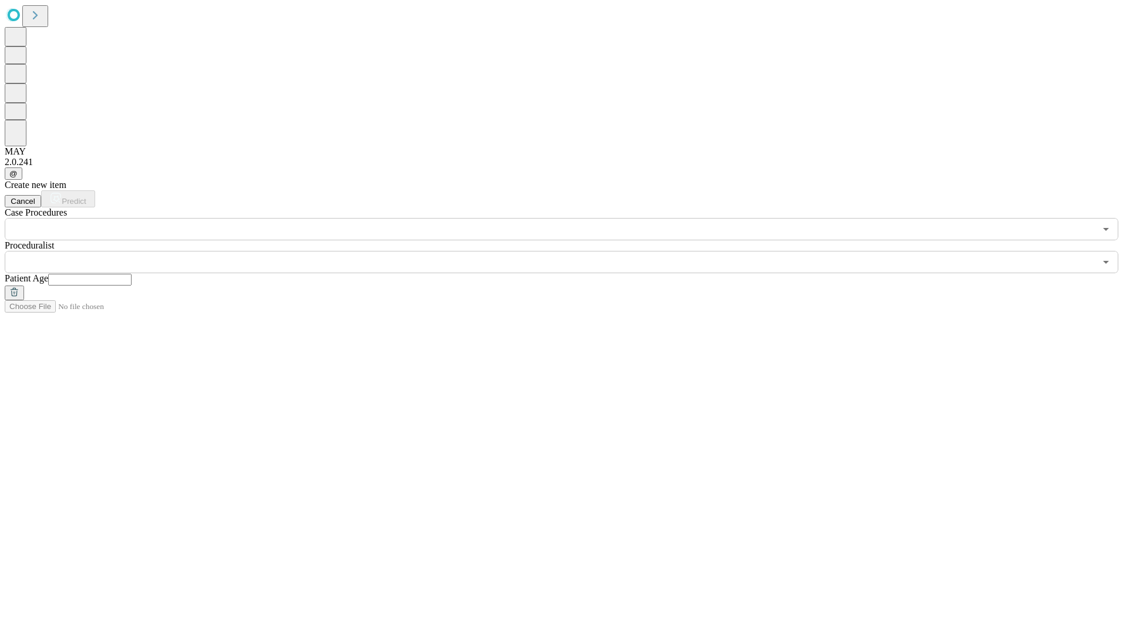 The height and width of the screenshot is (631, 1123). What do you see at coordinates (73, 201) in the screenshot?
I see `span: Predict` at bounding box center [73, 201].